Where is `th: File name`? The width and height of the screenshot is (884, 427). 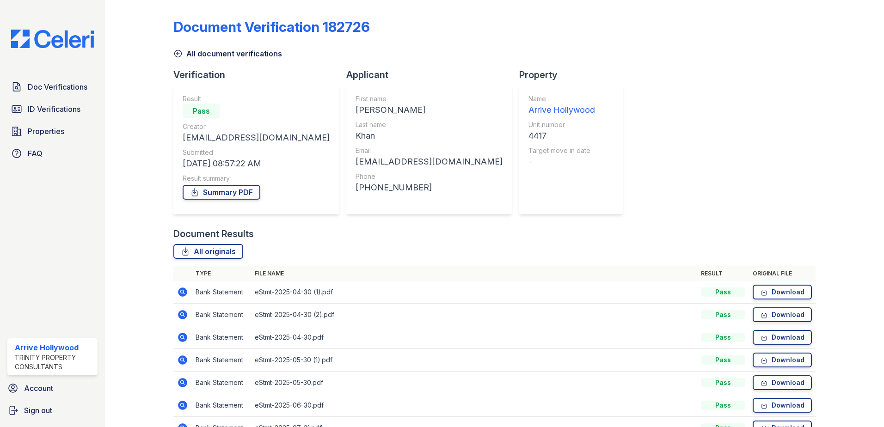
th: File name is located at coordinates (474, 274).